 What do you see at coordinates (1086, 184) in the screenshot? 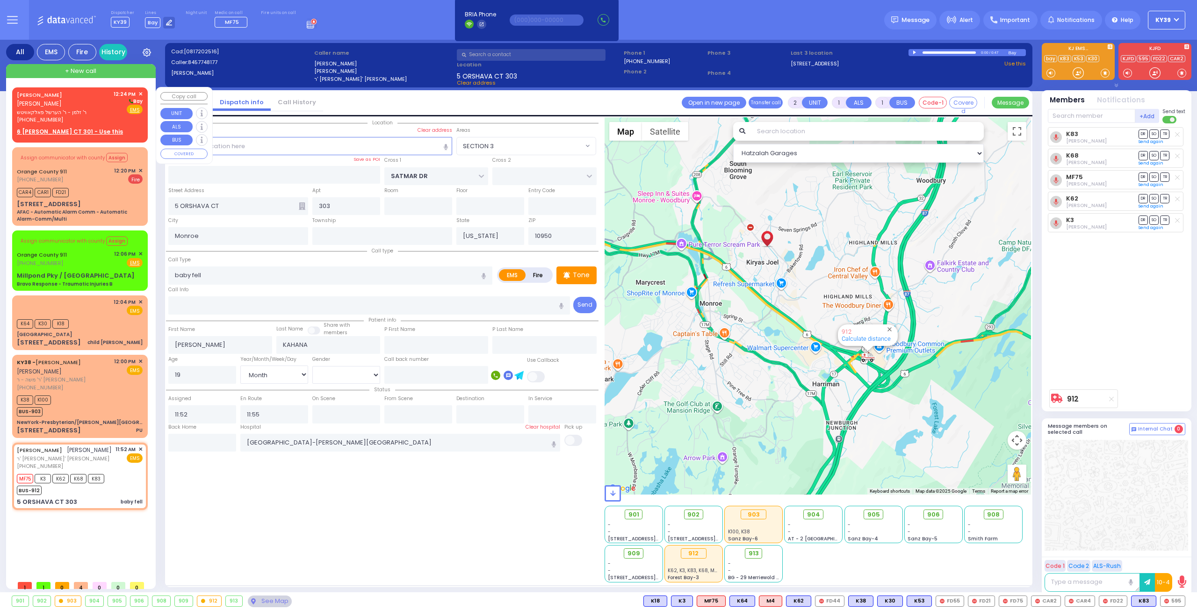
I see `span: Abraham Berger` at bounding box center [1086, 184].